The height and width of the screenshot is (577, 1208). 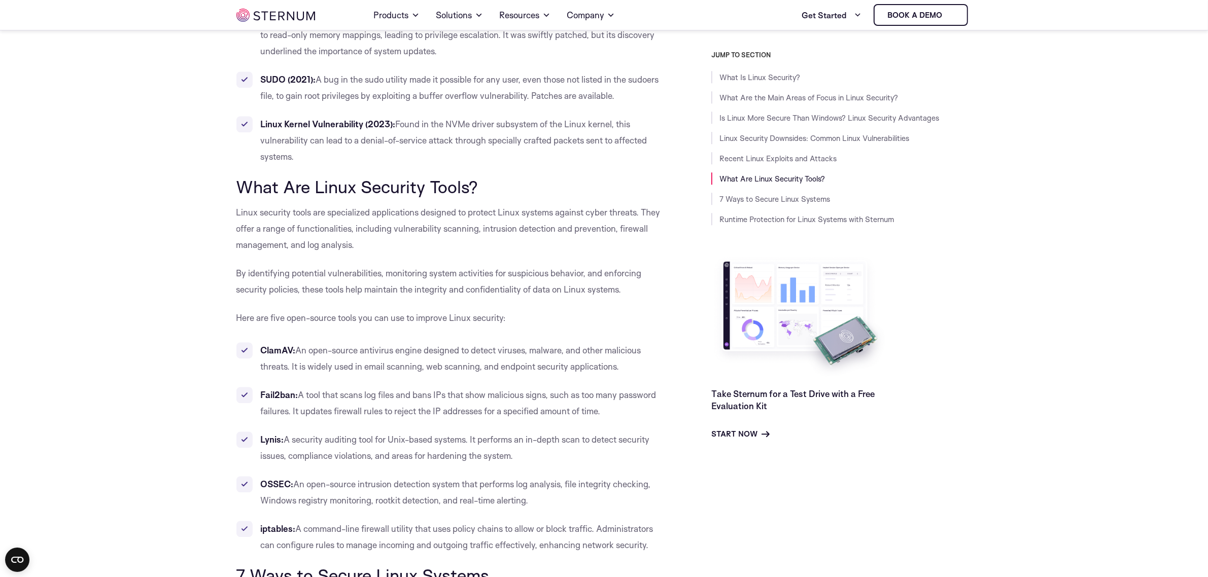 What do you see at coordinates (448, 228) in the screenshot?
I see `span: Linux security tools are specialized applications designed to protect Linux systems against cyber...` at bounding box center [448, 228].